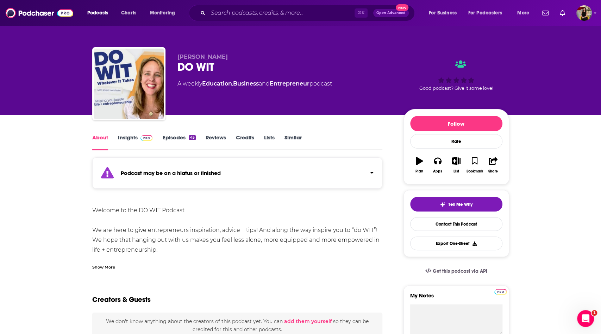 The height and width of the screenshot is (334, 601). What do you see at coordinates (456, 141) in the screenshot?
I see `div: Rate` at bounding box center [456, 141].